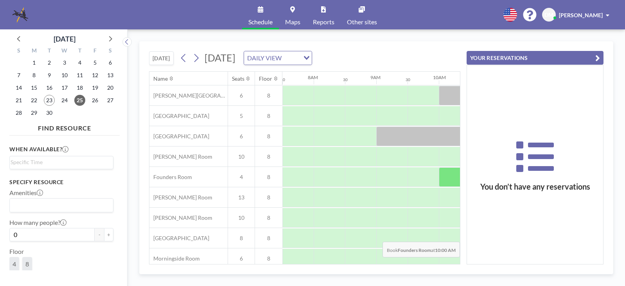  I want to click on span: Morningside Room, so click(174, 258).